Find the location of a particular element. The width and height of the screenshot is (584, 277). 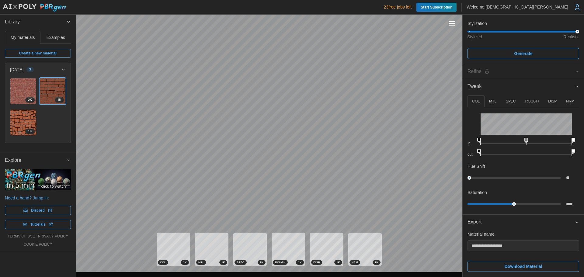

span: Tutorials is located at coordinates (38, 225).